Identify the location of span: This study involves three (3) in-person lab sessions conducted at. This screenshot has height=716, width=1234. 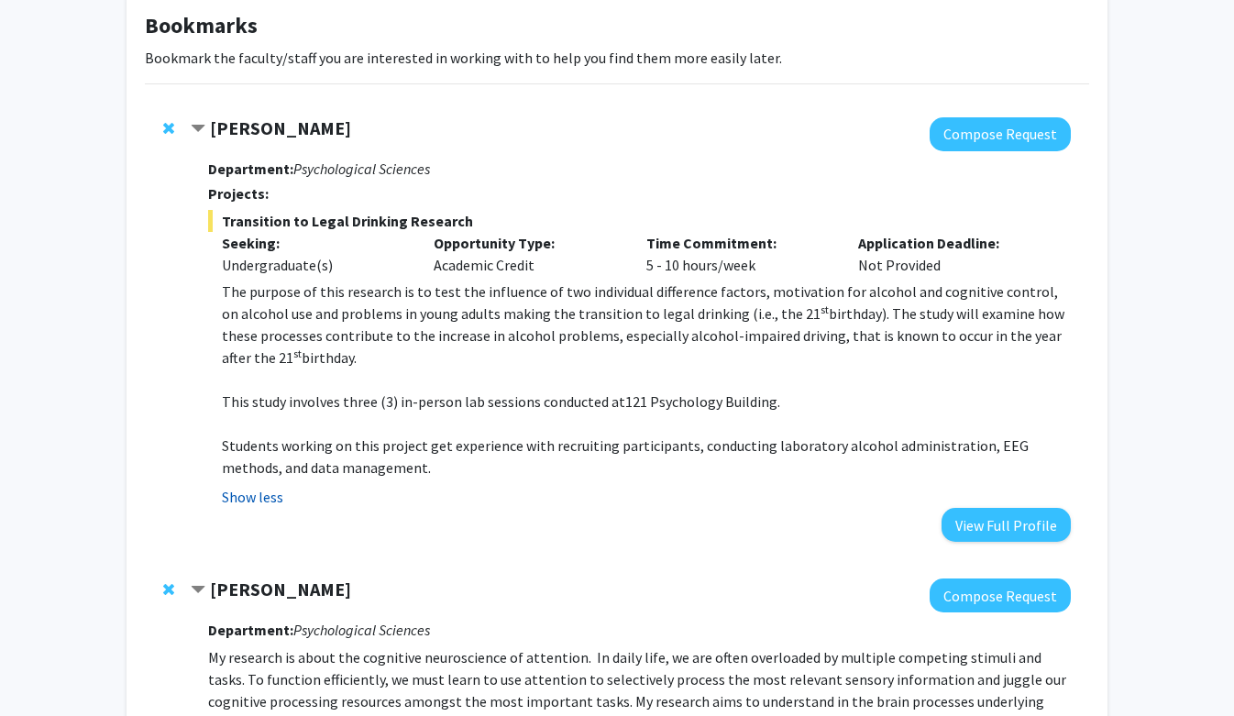
(424, 402).